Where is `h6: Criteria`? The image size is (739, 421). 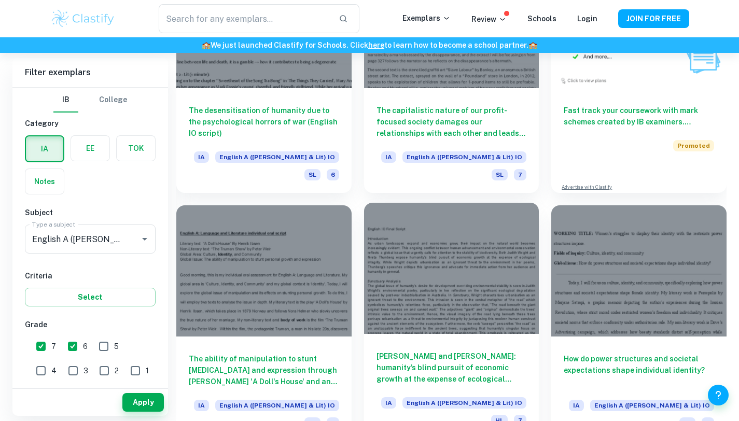
h6: Criteria is located at coordinates (90, 276).